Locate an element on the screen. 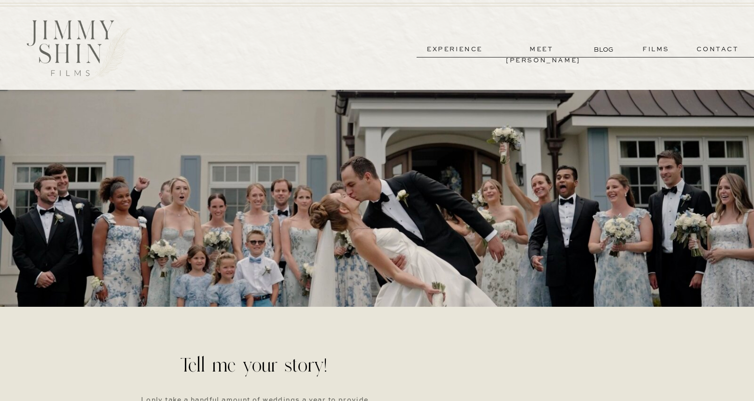  a: films is located at coordinates (656, 49).